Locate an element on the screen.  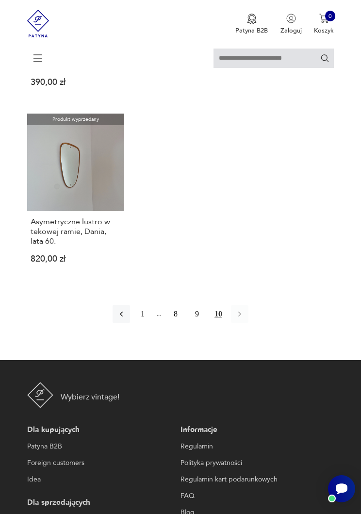
a: Patyna B2B is located at coordinates (102, 447).